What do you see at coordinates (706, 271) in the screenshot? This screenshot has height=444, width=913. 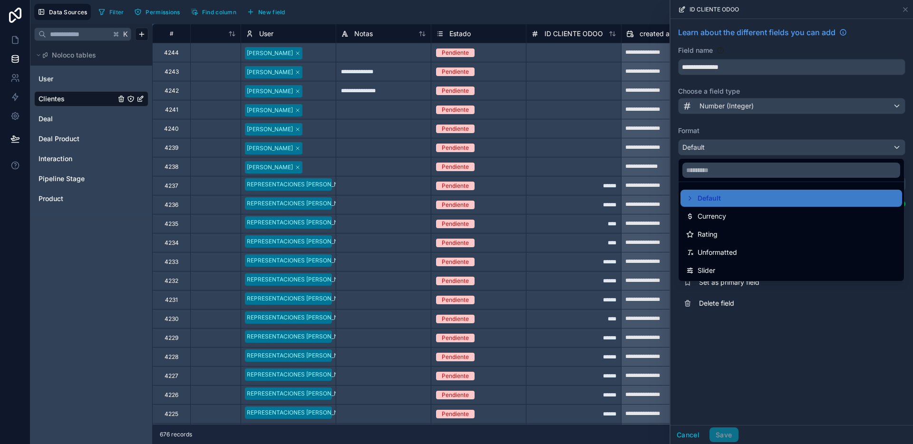 I see `span: Slider` at bounding box center [706, 271].